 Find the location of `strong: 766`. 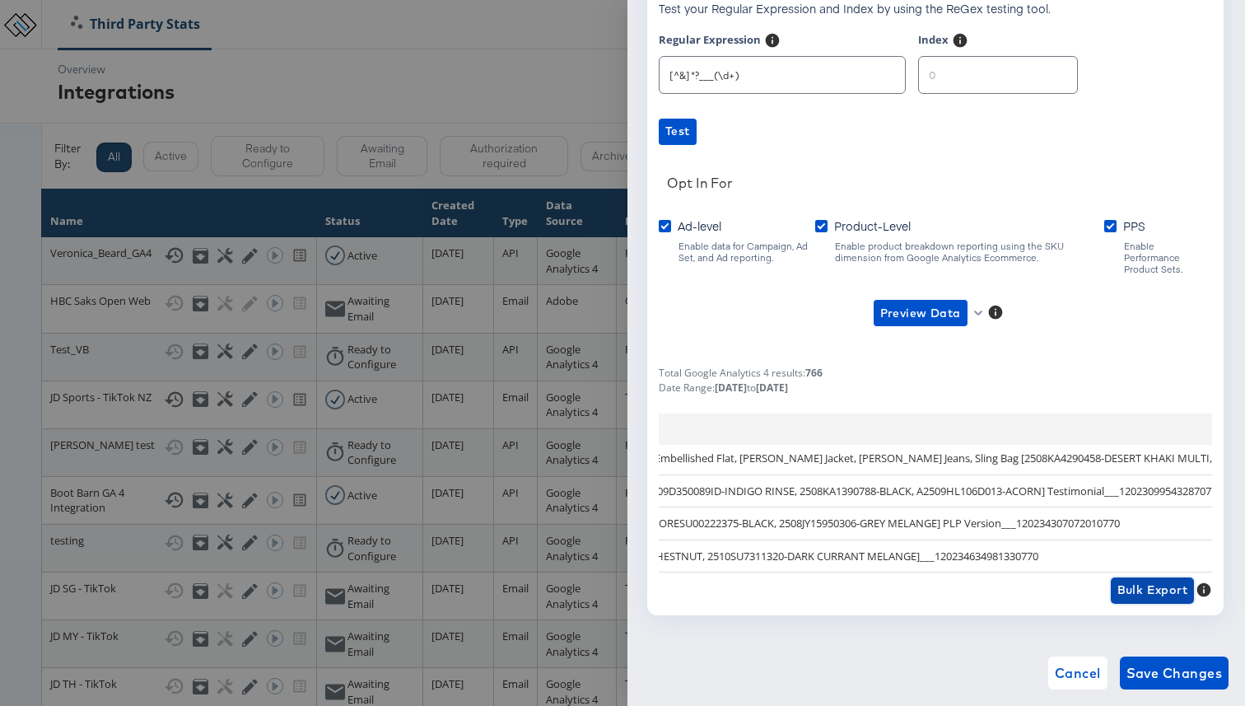

strong: 766 is located at coordinates (813, 372).